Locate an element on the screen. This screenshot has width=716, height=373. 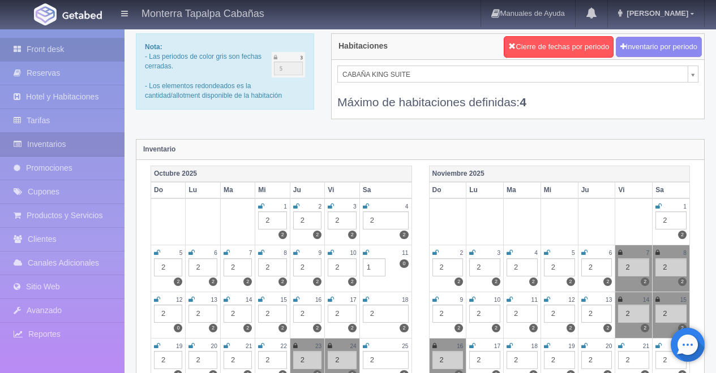
th: Sa is located at coordinates (671, 190).